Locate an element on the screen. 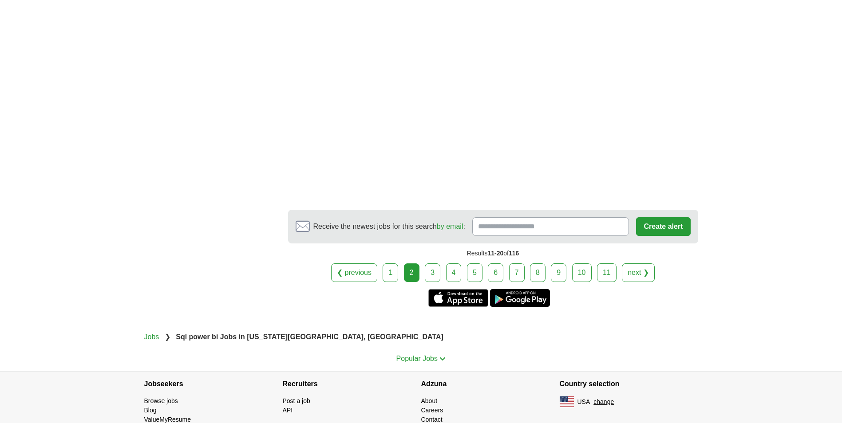 The image size is (842, 423). span: 11-20 is located at coordinates (495, 253).